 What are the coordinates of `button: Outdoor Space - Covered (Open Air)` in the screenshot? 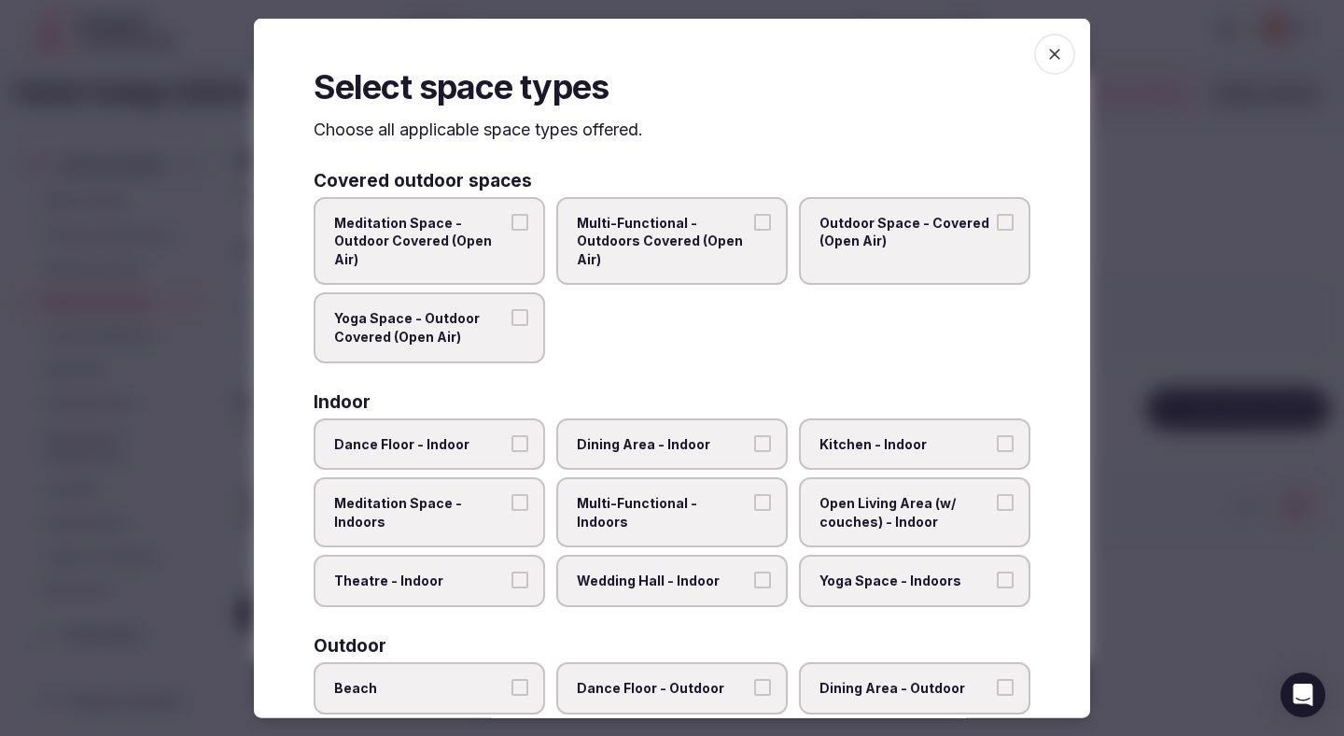 It's located at (1005, 221).